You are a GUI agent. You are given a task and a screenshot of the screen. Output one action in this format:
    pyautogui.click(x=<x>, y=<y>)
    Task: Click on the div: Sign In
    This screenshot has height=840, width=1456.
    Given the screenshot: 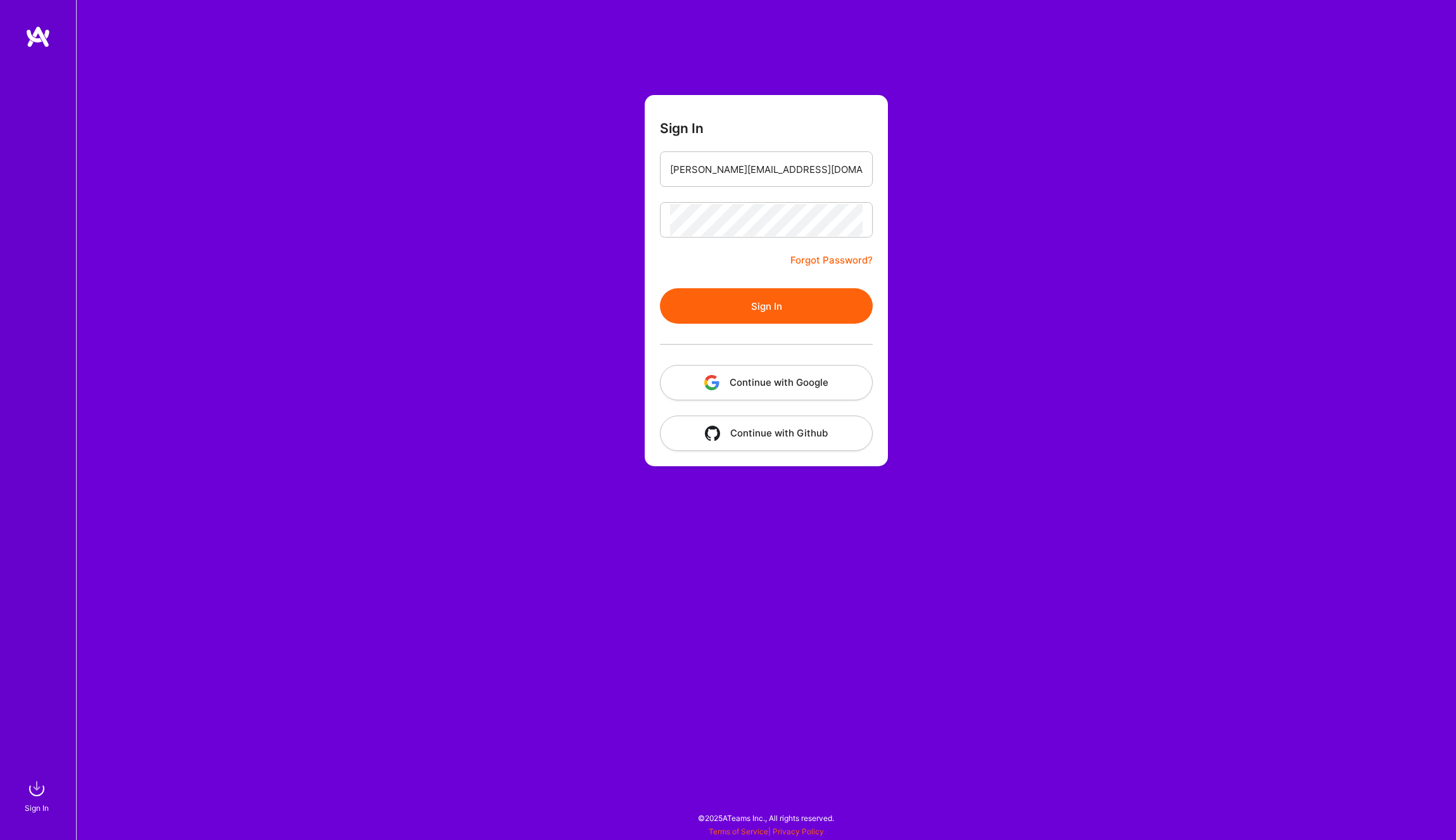 What is the action you would take?
    pyautogui.click(x=36, y=808)
    